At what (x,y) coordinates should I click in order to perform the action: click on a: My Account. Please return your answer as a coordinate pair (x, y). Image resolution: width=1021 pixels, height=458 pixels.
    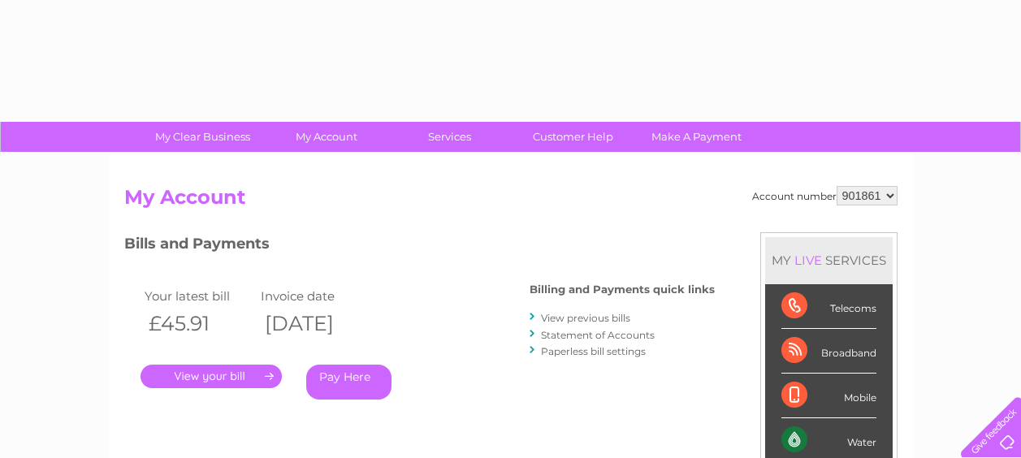
    Looking at the image, I should click on (326, 136).